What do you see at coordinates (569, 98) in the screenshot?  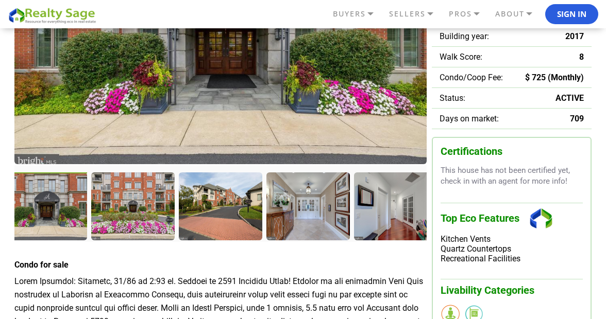 I see `span: ACTIVE` at bounding box center [569, 98].